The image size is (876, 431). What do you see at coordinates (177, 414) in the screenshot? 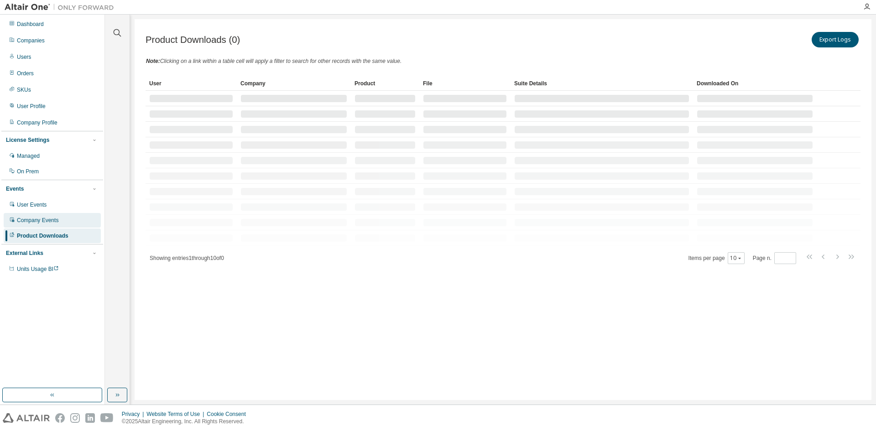
I see `div: Website Terms of Use` at bounding box center [177, 414].